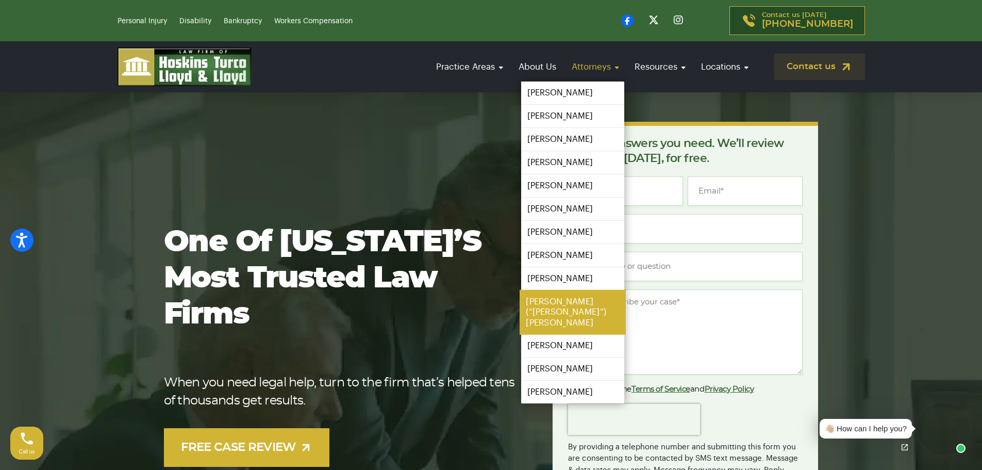 This screenshot has height=470, width=982. Describe the element at coordinates (142, 21) in the screenshot. I see `a: Personal Injury` at that location.